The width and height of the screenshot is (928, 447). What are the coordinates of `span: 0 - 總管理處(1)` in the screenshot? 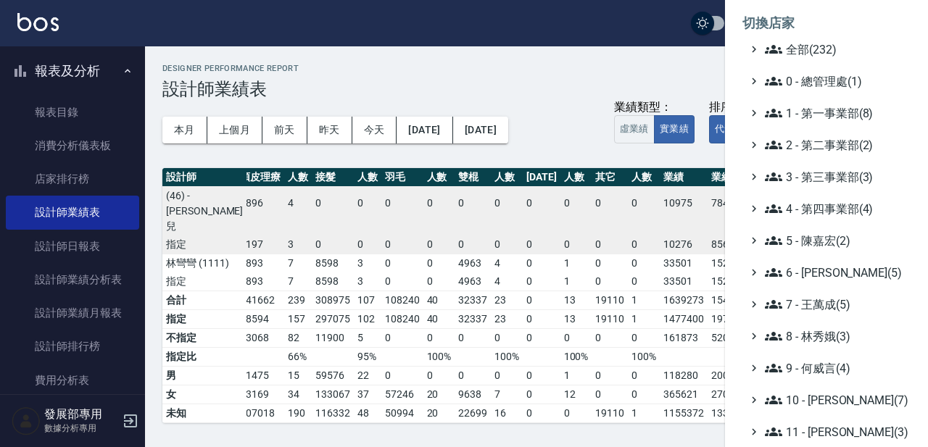 It's located at (834, 81).